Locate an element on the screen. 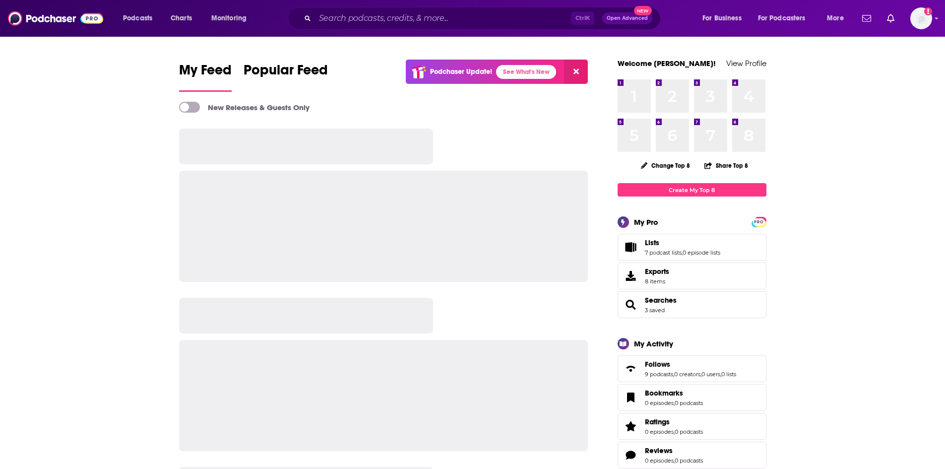 The width and height of the screenshot is (945, 469). a: PRO is located at coordinates (759, 221).